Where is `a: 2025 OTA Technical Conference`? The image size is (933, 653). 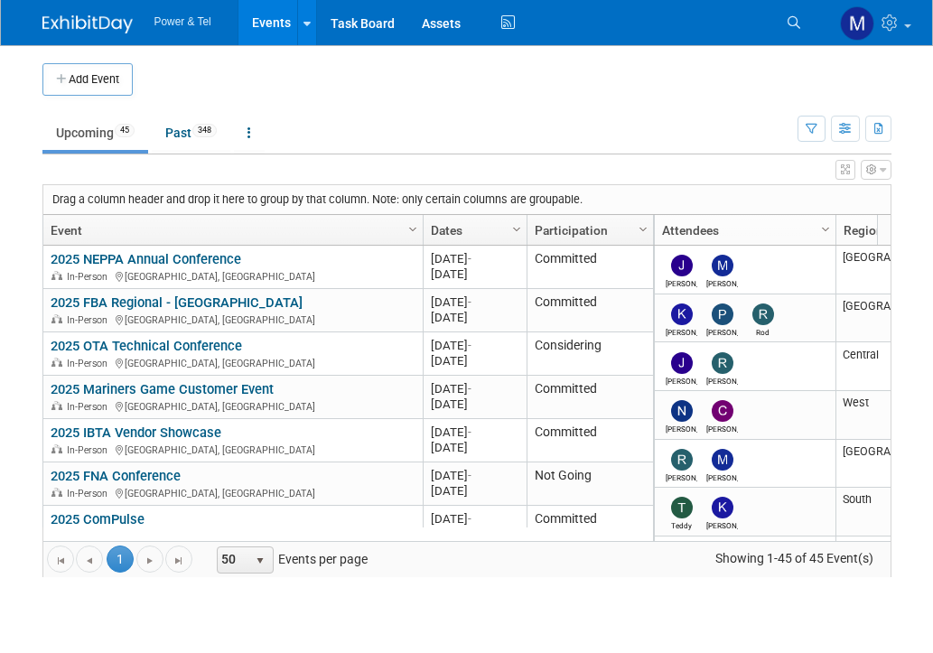 a: 2025 OTA Technical Conference is located at coordinates (146, 346).